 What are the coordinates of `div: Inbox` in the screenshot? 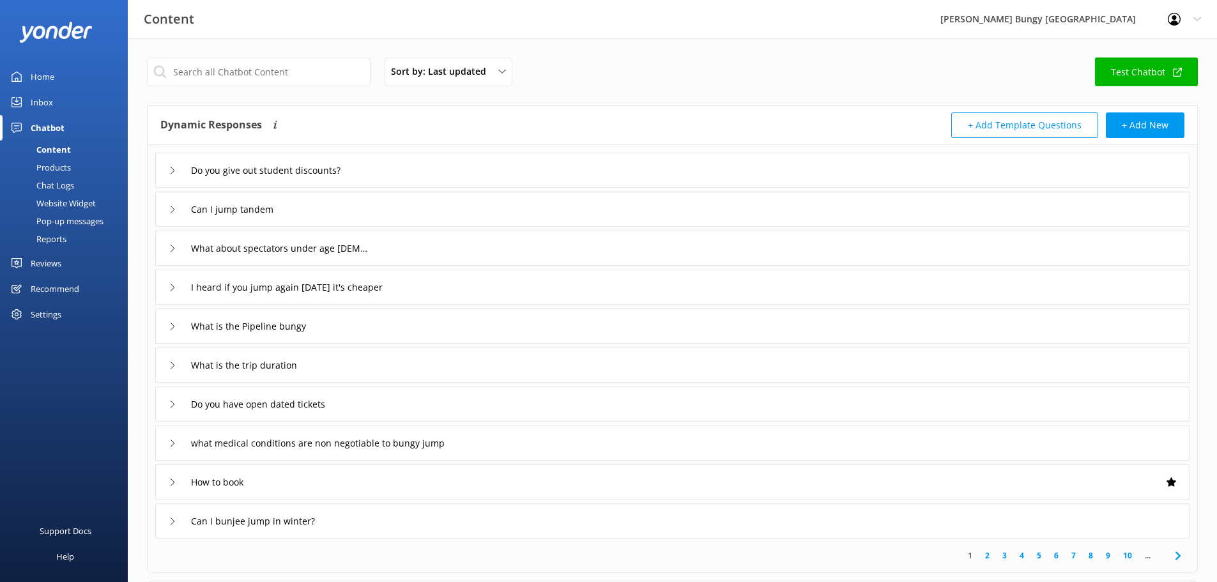 It's located at (42, 102).